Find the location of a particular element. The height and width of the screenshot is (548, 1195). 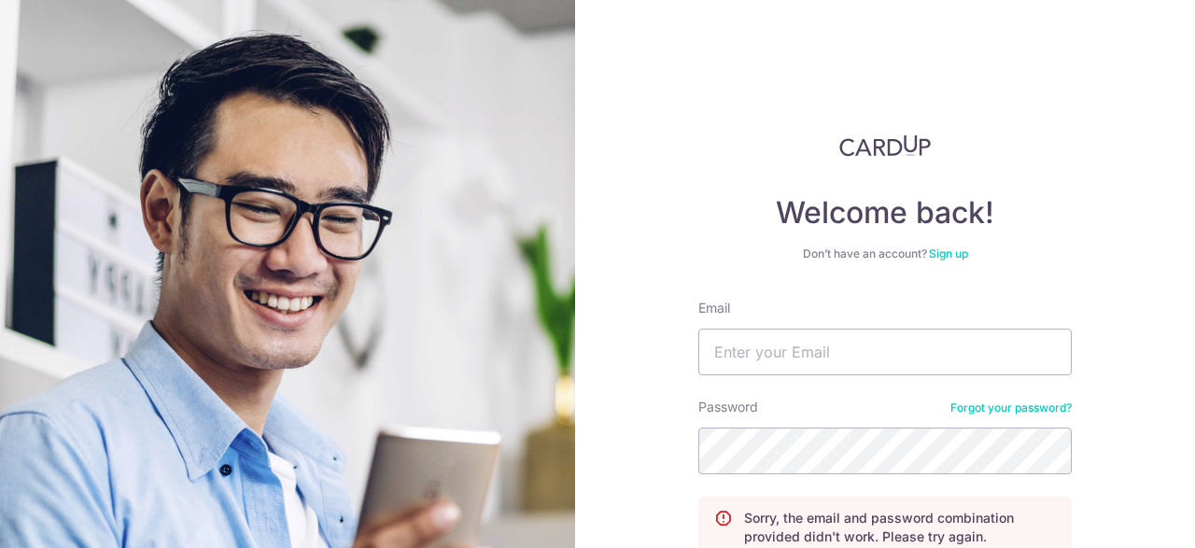

label: Password is located at coordinates (728, 407).